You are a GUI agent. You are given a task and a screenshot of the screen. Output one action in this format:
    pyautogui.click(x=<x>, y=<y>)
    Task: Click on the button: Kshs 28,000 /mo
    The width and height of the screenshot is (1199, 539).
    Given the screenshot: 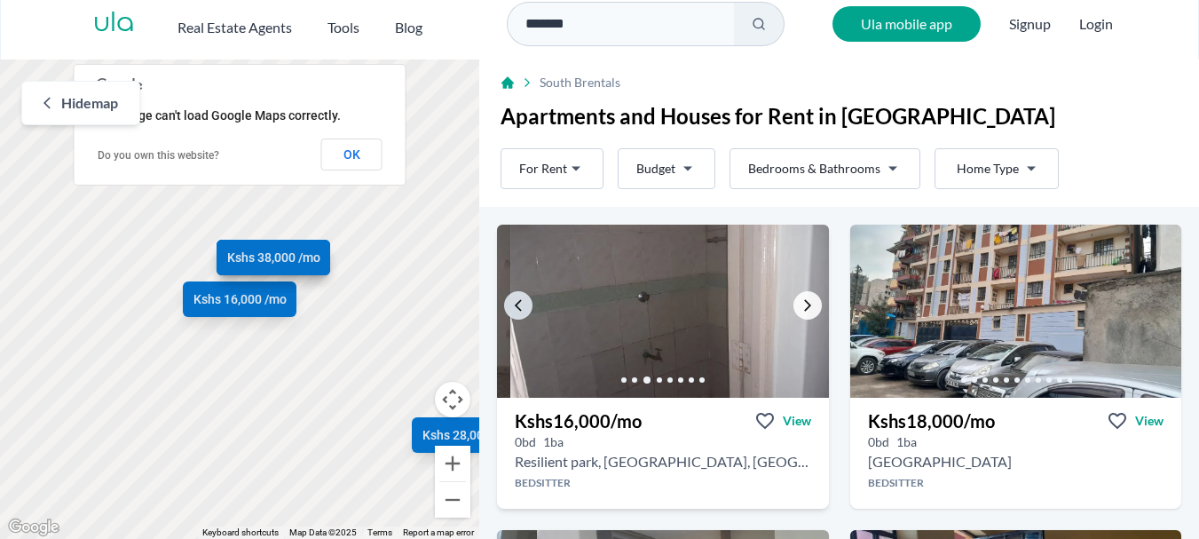 What is the action you would take?
    pyautogui.click(x=469, y=435)
    